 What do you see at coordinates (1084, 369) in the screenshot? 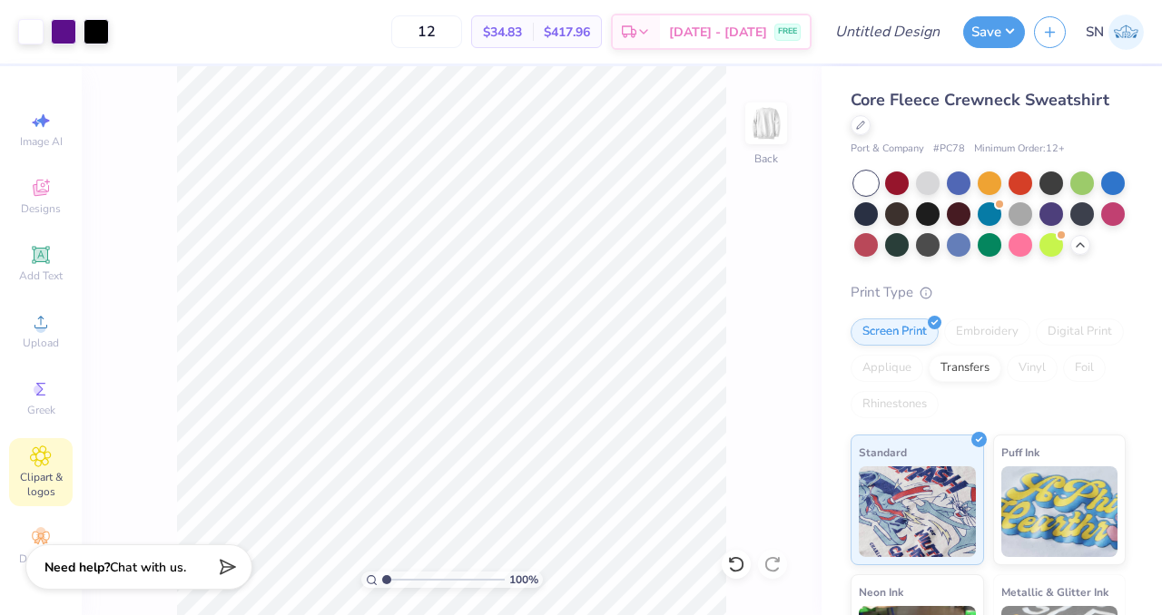
I see `div: Foil` at bounding box center [1084, 369].